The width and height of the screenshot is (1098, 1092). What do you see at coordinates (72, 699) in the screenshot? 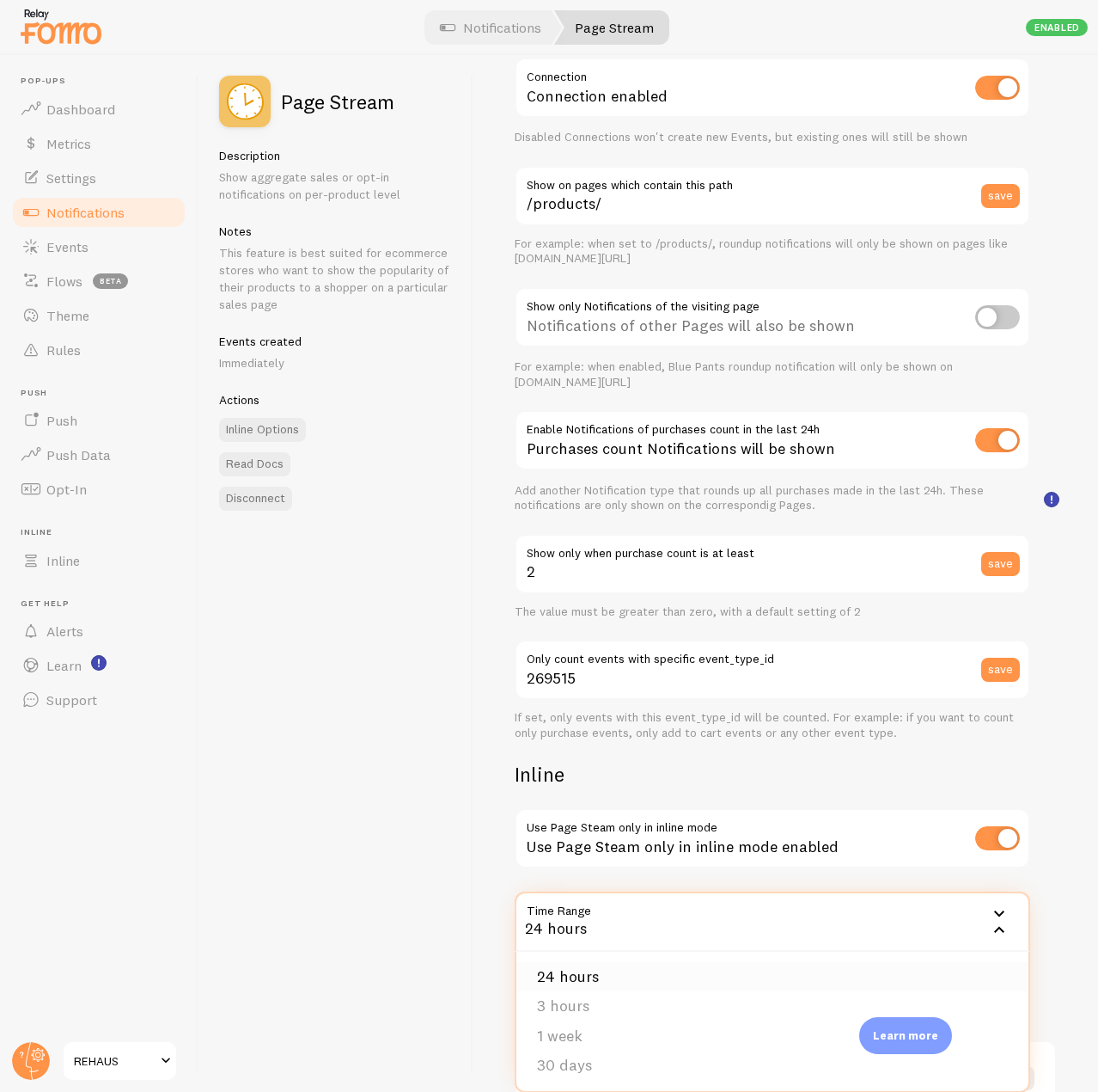
I see `span: Support` at bounding box center [72, 699].